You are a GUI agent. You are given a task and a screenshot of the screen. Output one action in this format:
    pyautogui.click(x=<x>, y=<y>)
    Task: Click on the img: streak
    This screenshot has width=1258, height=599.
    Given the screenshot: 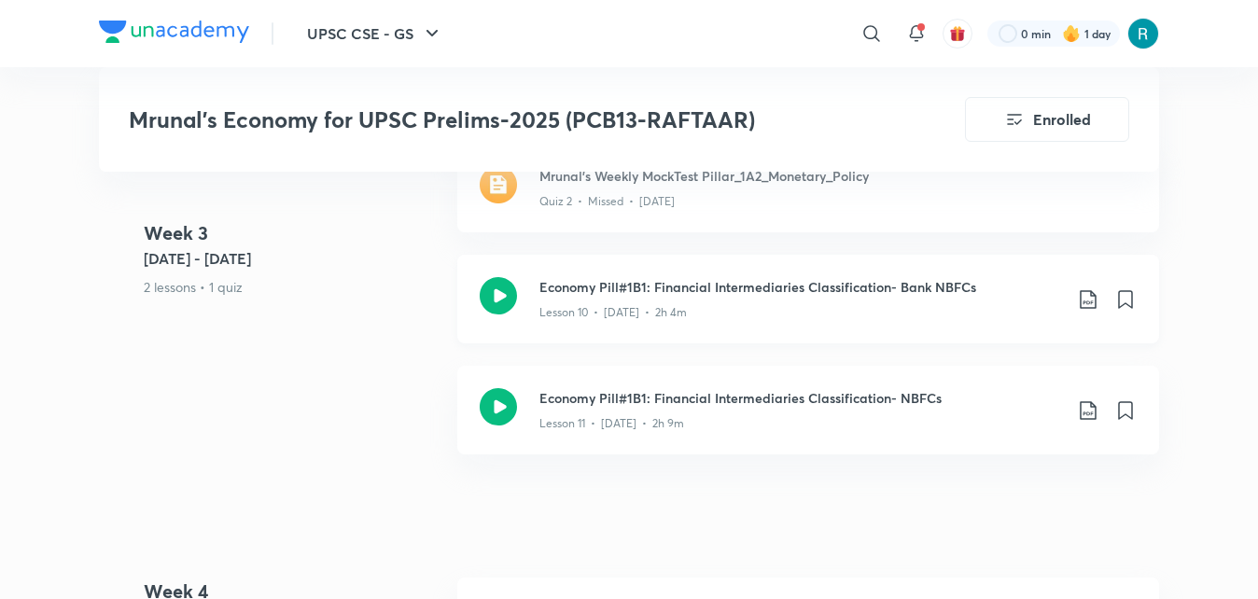 What is the action you would take?
    pyautogui.click(x=1071, y=34)
    